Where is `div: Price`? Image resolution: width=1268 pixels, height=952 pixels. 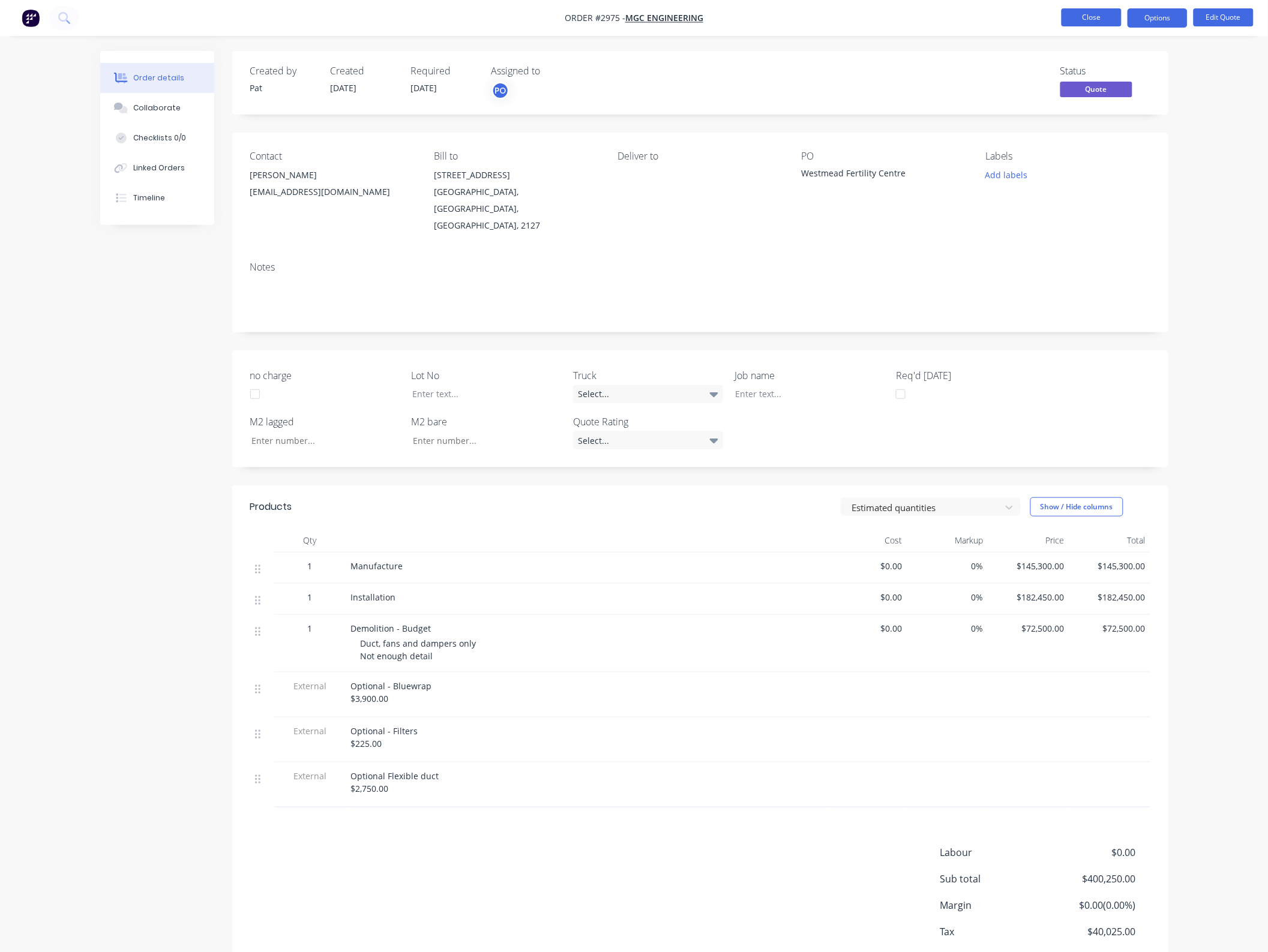
div: Price is located at coordinates (1029, 541).